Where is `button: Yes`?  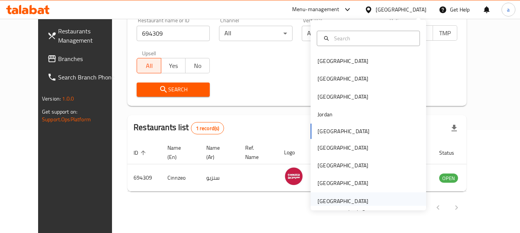
button: Yes is located at coordinates (173, 66).